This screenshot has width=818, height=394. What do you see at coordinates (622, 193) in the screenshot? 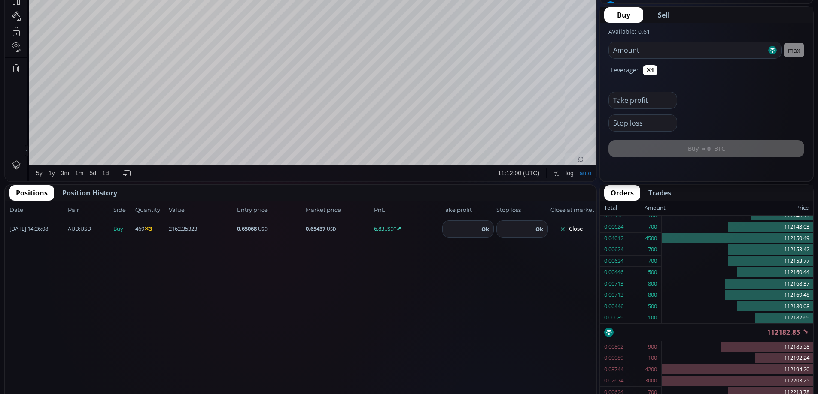
I see `span: Orders` at bounding box center [622, 193].